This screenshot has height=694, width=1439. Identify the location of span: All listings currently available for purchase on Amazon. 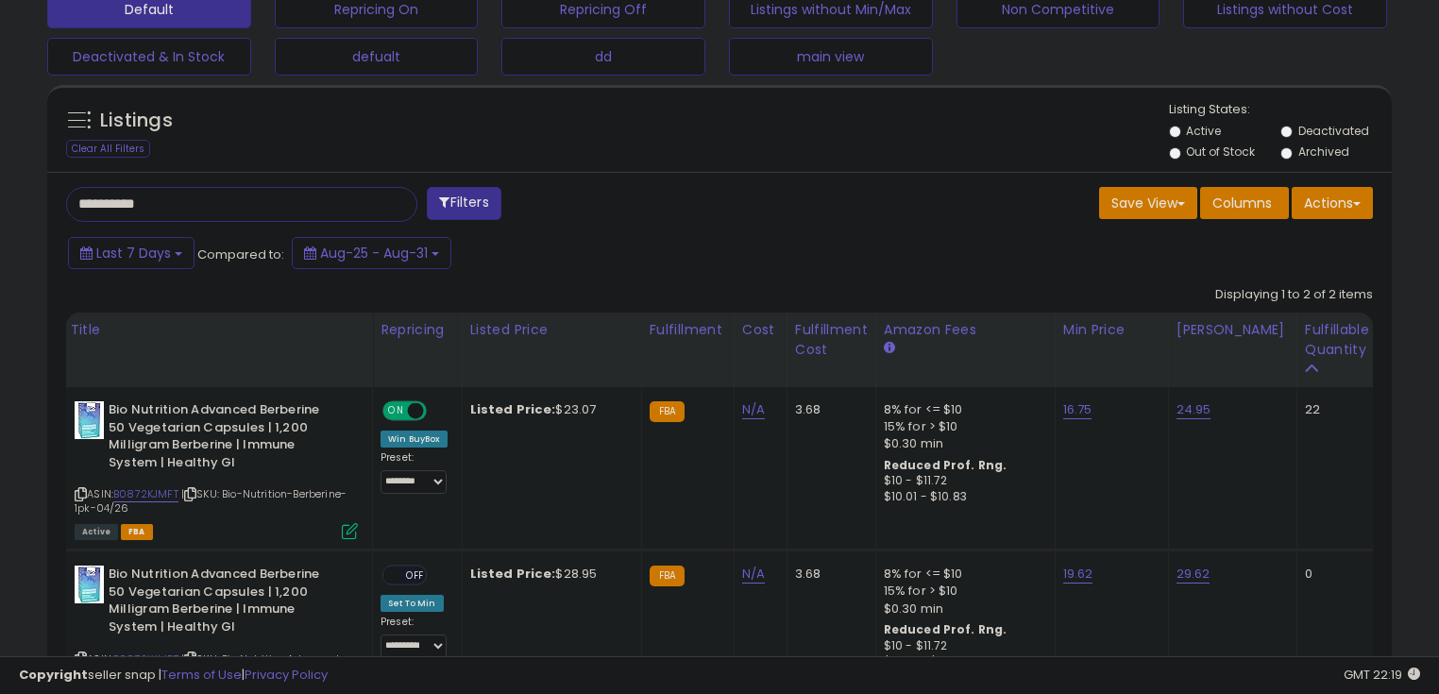
(96, 531).